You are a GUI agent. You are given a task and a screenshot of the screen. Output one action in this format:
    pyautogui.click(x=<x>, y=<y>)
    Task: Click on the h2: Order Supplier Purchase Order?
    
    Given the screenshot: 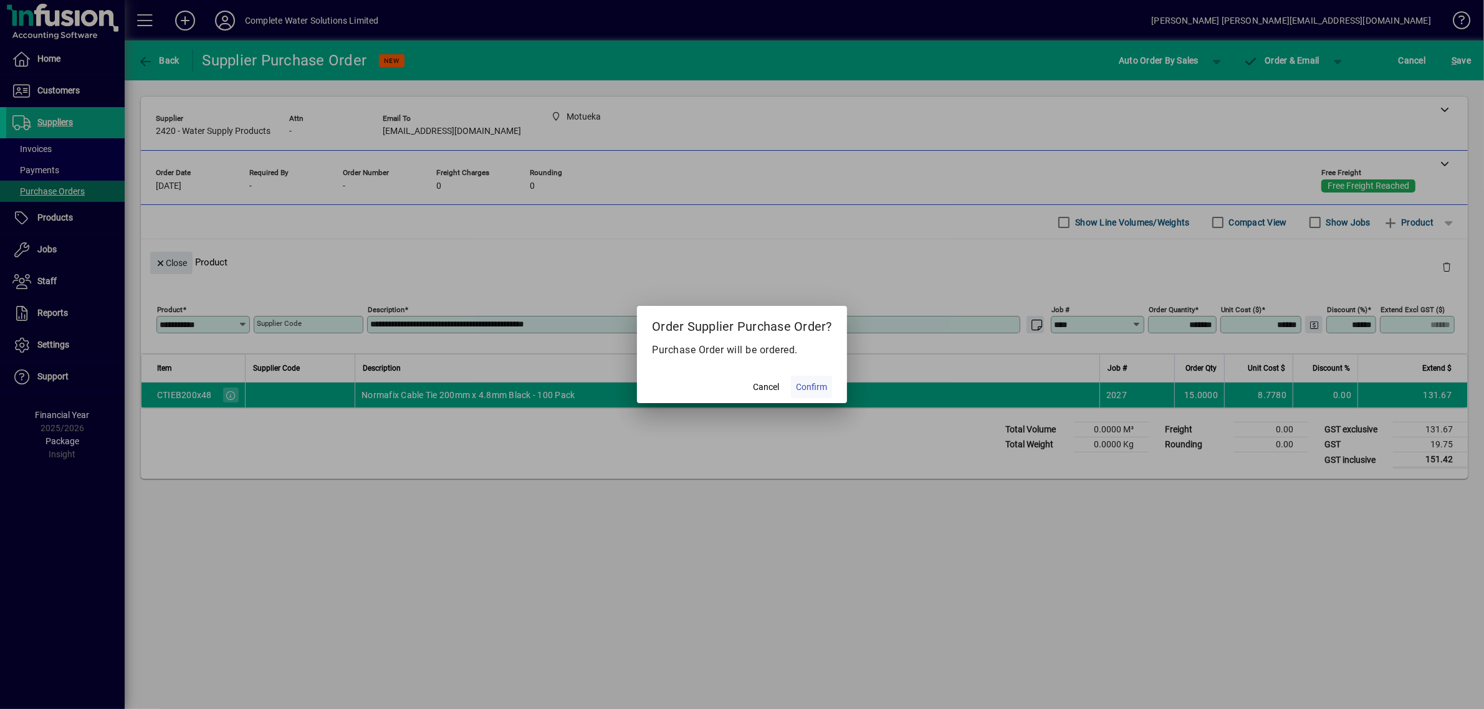 What is the action you would take?
    pyautogui.click(x=742, y=324)
    